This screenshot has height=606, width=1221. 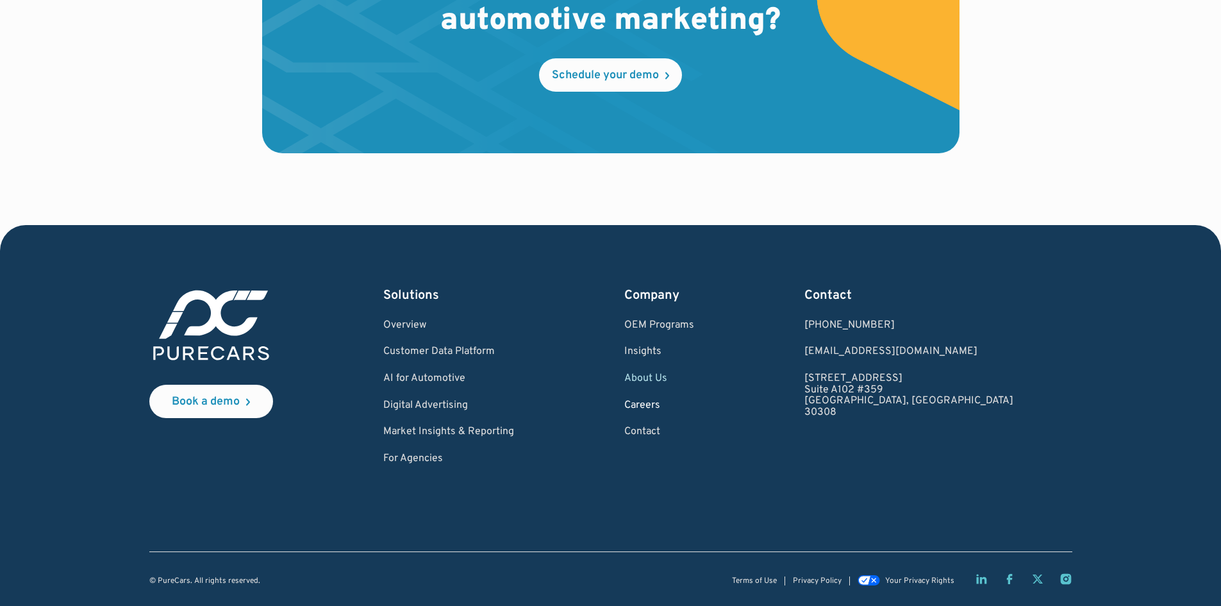 I want to click on a: For Agencies, so click(x=449, y=459).